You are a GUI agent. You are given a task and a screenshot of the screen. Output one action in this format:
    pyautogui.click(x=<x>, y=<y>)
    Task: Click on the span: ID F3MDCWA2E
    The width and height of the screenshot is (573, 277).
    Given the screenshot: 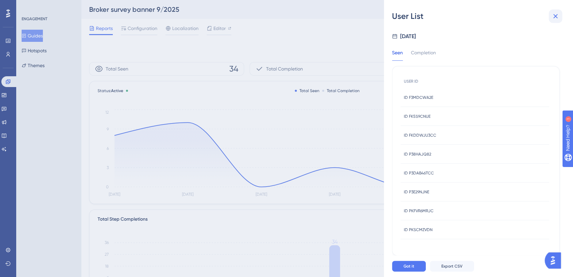 What is the action you would take?
    pyautogui.click(x=419, y=98)
    